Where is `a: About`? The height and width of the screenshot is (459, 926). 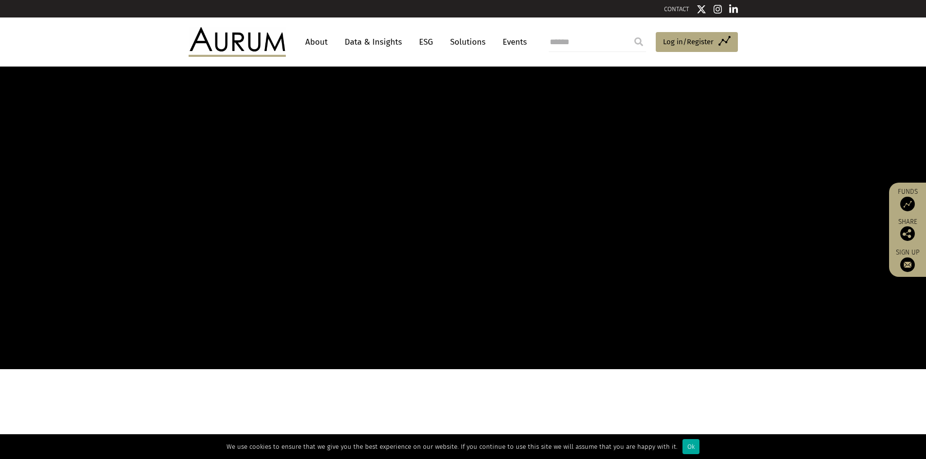
a: About is located at coordinates (316, 42).